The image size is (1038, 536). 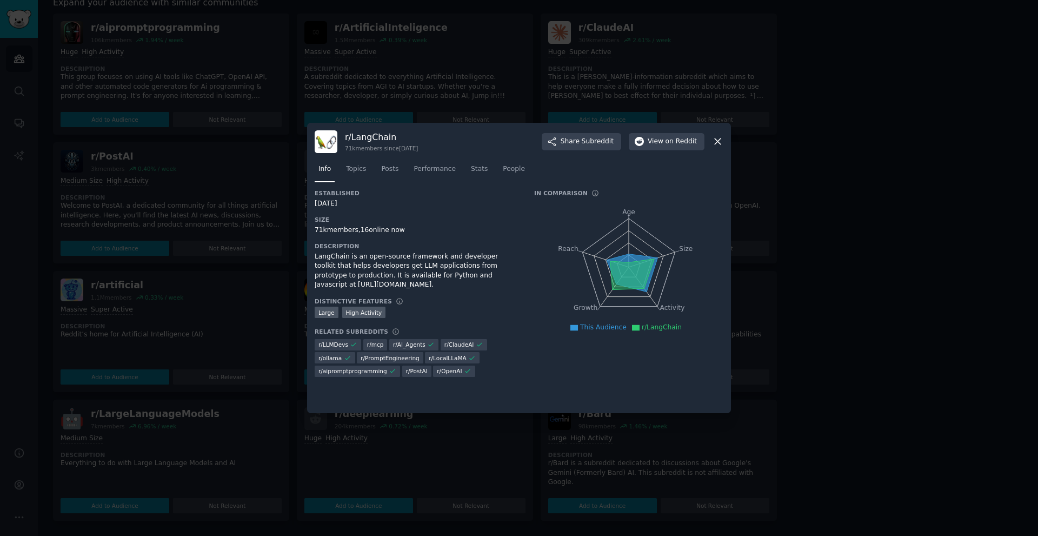 I want to click on div: High Activity, so click(x=364, y=312).